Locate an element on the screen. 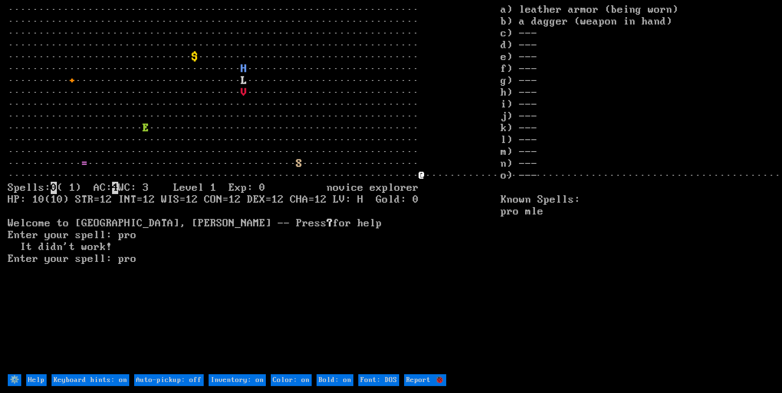 The height and width of the screenshot is (393, 782). stats: a) leather armor (being worn) b) a dagger (weapon in hand) c) --- d) --- e) --- f) --- g) --- h) ... is located at coordinates (637, 189).